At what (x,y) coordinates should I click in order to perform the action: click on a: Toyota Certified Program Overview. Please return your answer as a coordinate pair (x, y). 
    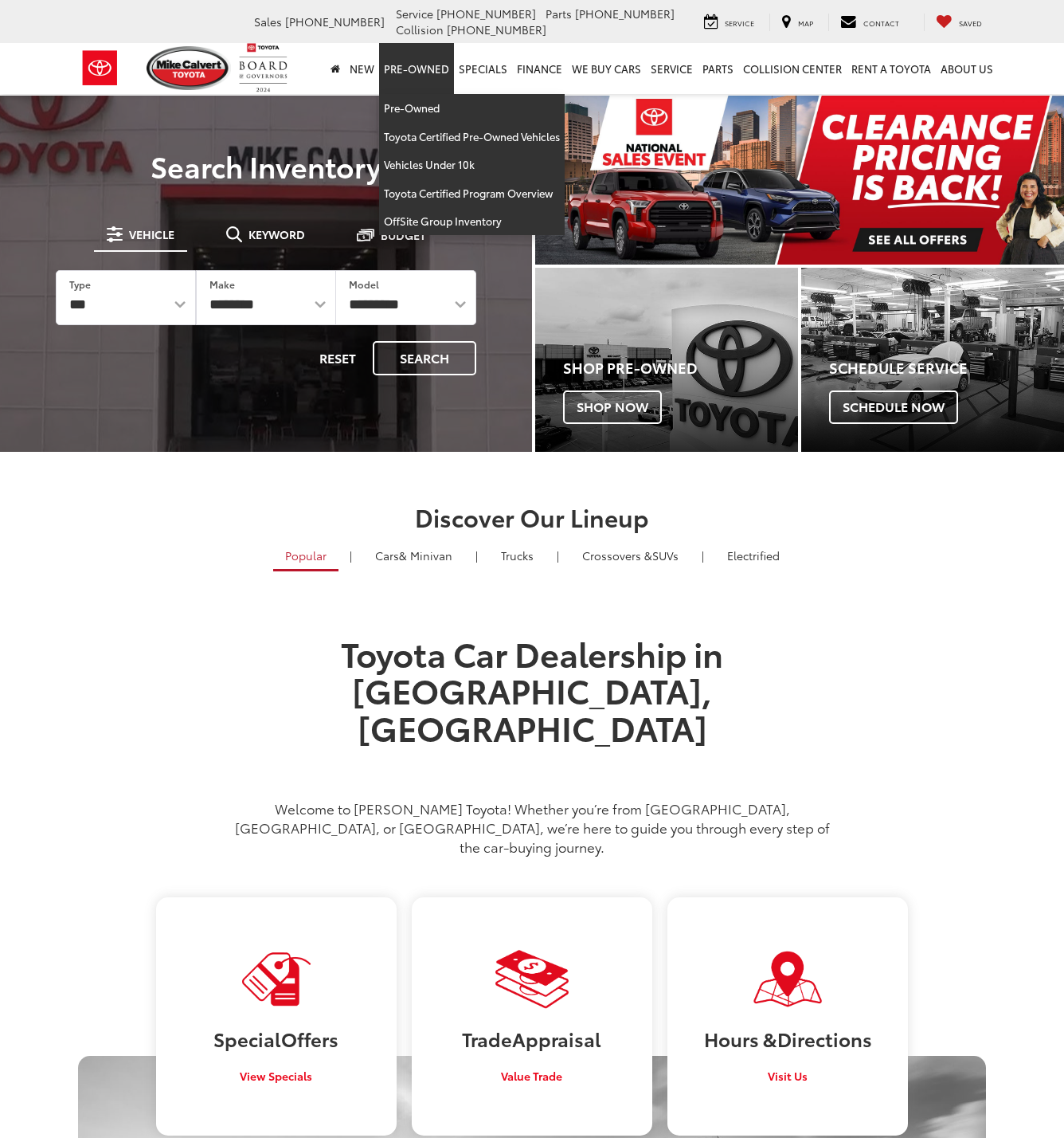
    Looking at the image, I should click on (471, 193).